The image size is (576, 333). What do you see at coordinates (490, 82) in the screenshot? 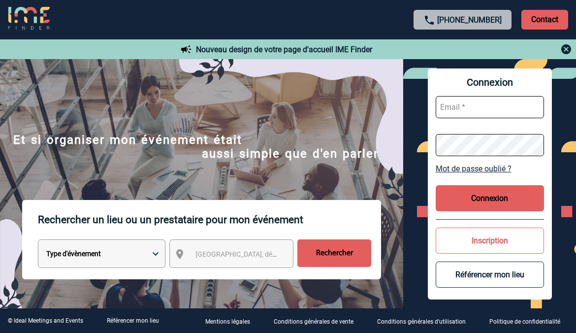
I see `span: Connexion` at bounding box center [490, 82].